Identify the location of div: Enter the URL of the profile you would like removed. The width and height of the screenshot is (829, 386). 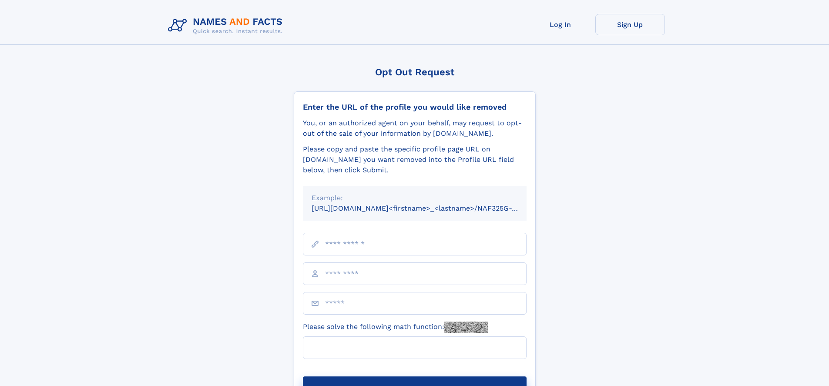
(415, 107).